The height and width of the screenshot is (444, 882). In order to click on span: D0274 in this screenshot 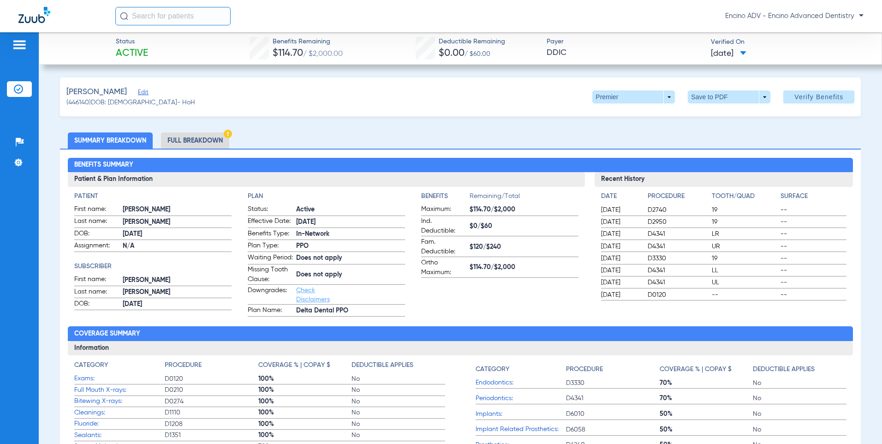, I will do `click(211, 401)`.